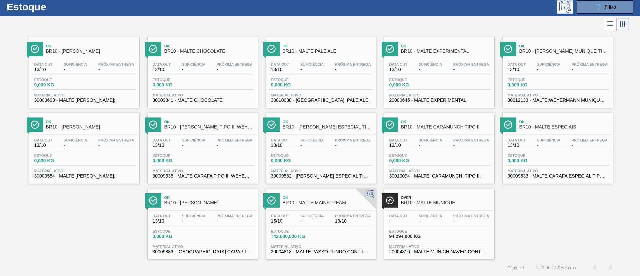 The height and width of the screenshot is (276, 640). I want to click on span: 30009839 - MALTA CARAPILS EN BOLSA 25KG, so click(203, 251).